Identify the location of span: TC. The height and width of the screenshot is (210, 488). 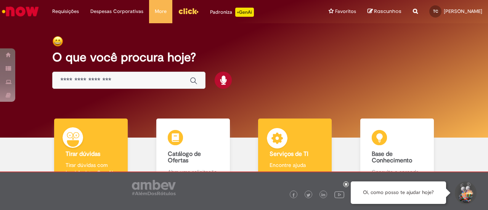
(436, 11).